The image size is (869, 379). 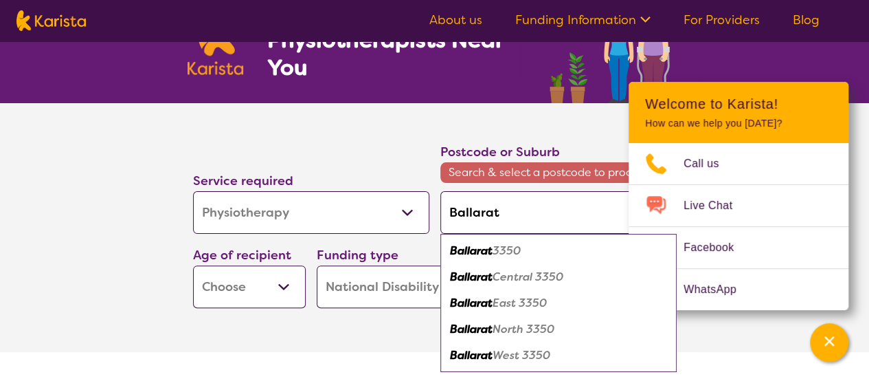 I want to click on a: Funding Information, so click(x=583, y=20).